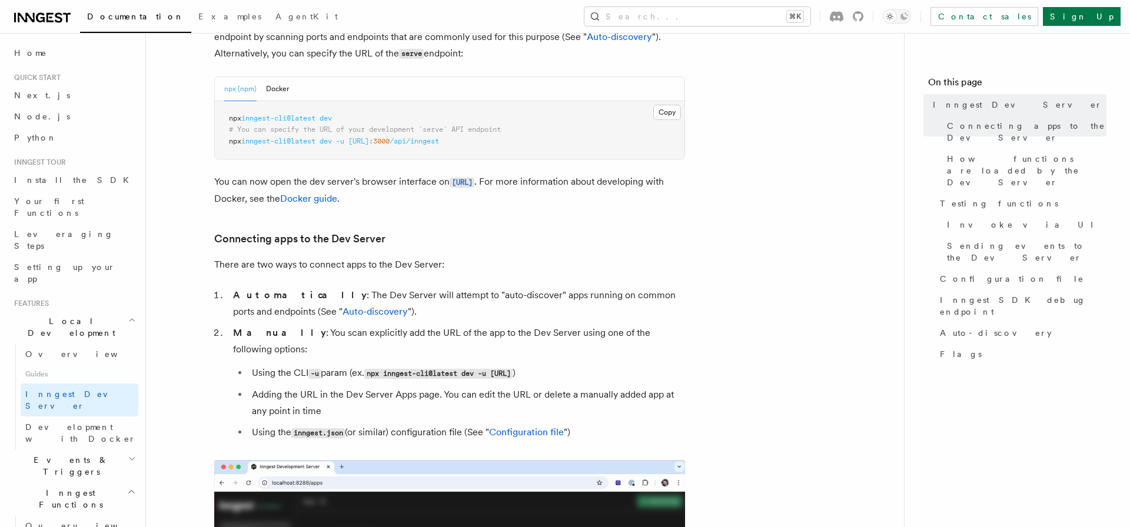 The image size is (1130, 527). I want to click on button: Copy, so click(667, 112).